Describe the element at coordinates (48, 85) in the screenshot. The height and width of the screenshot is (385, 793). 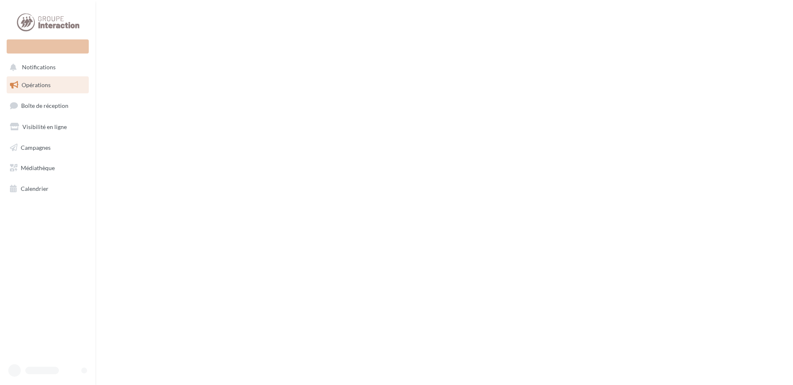
I see `a: Opérations` at that location.